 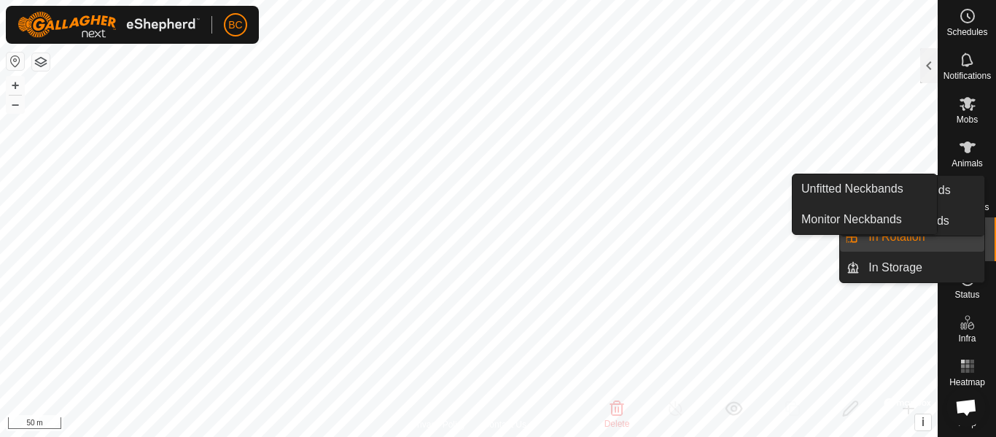 I want to click on a: Contact Us, so click(x=505, y=424).